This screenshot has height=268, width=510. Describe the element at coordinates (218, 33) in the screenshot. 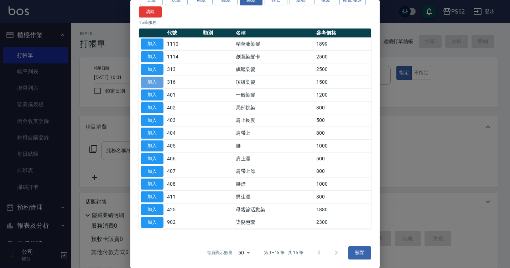

I see `th: 類別` at that location.